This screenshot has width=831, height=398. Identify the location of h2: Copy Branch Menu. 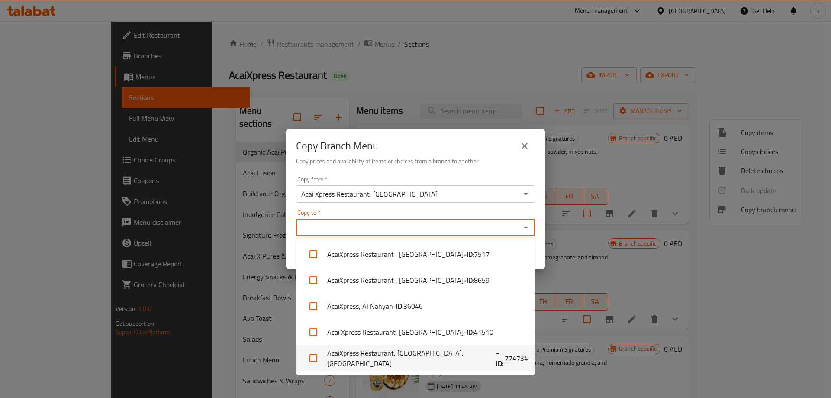
(337, 146).